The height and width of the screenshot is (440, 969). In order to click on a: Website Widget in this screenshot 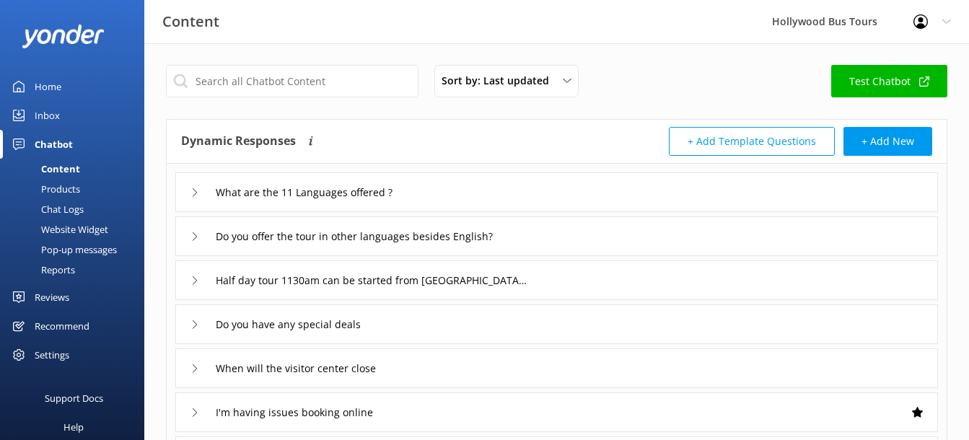, I will do `click(76, 229)`.